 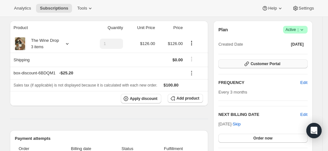 I want to click on button: Skip, so click(x=237, y=124).